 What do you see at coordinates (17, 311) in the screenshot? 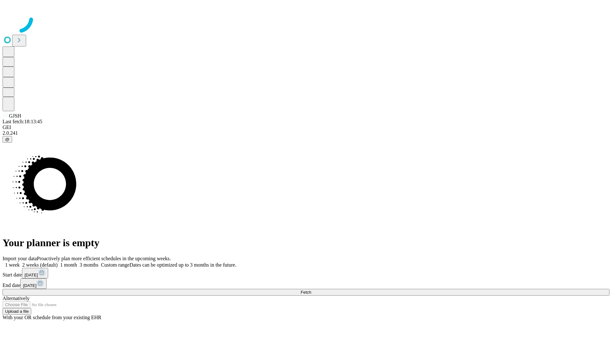
I see `button: Upload a file` at bounding box center [17, 311].